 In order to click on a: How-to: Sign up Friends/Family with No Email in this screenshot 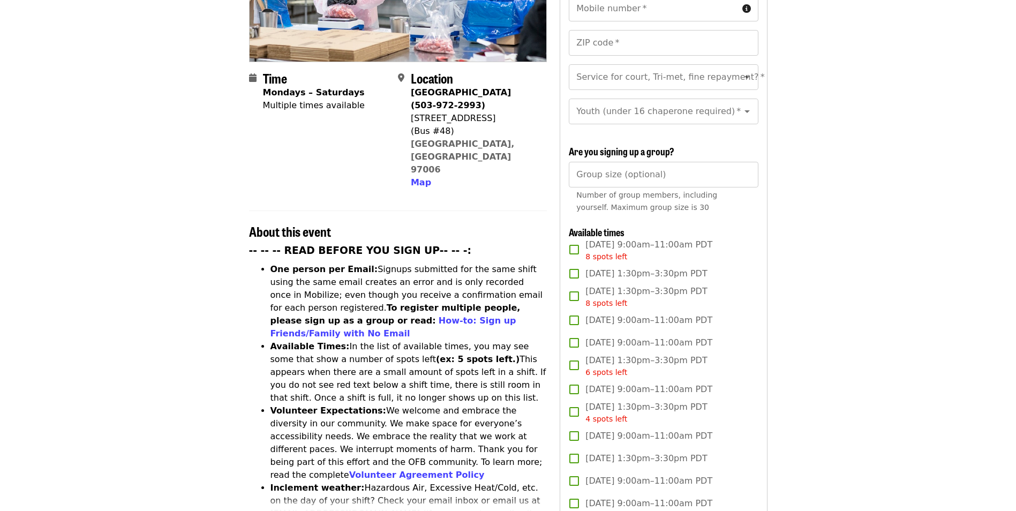, I will do `click(393, 327)`.